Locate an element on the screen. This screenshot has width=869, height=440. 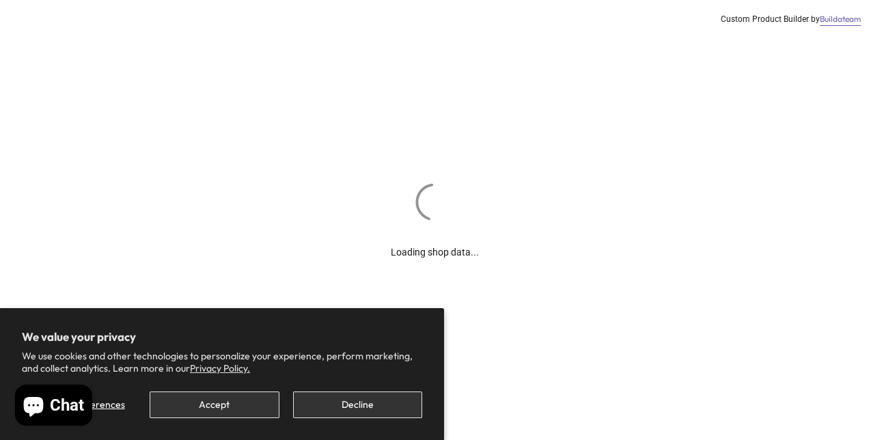
div: Loading shop data... is located at coordinates (435, 242).